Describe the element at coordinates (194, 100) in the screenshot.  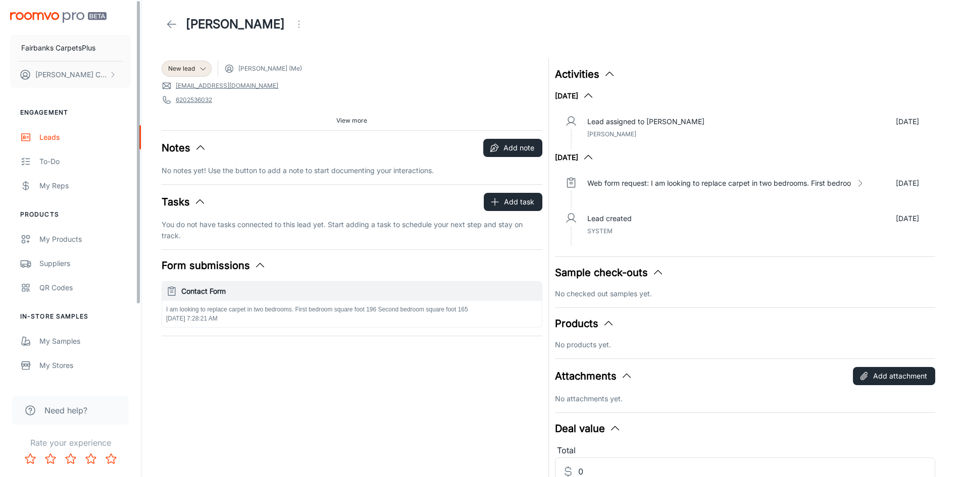
I see `a: 6202536032` at that location.